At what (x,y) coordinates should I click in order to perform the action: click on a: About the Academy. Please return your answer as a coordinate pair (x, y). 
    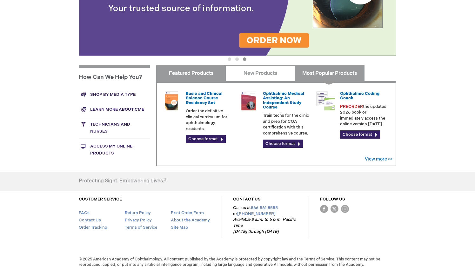
    Looking at the image, I should click on (190, 220).